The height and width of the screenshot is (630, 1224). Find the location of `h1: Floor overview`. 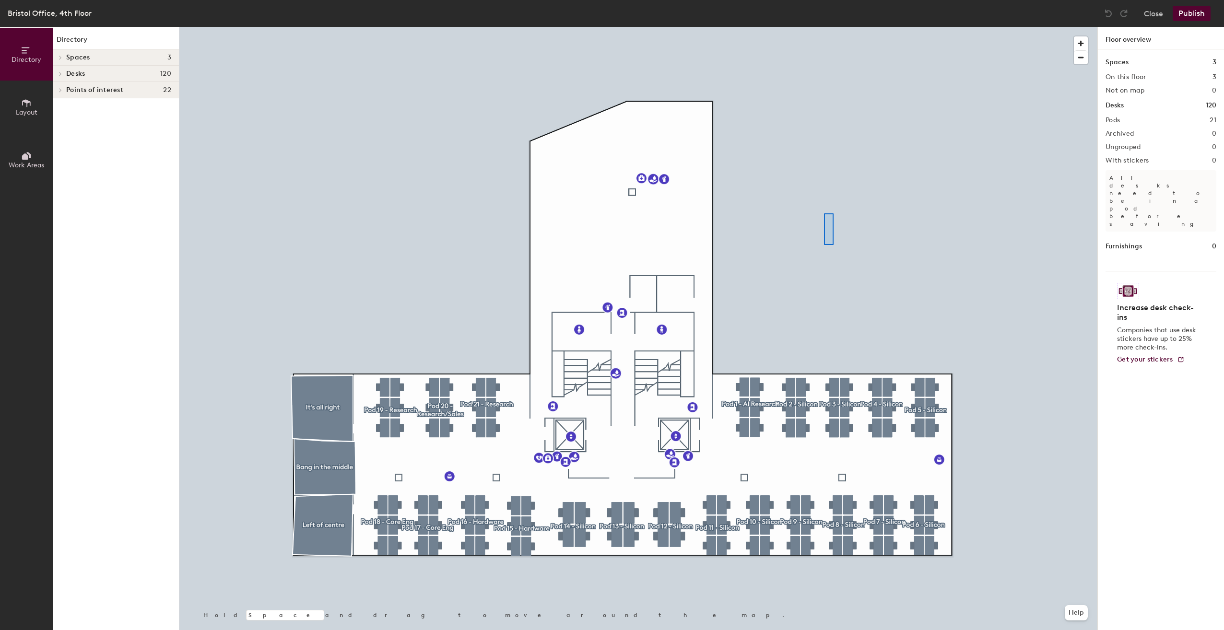

h1: Floor overview is located at coordinates (1160, 38).